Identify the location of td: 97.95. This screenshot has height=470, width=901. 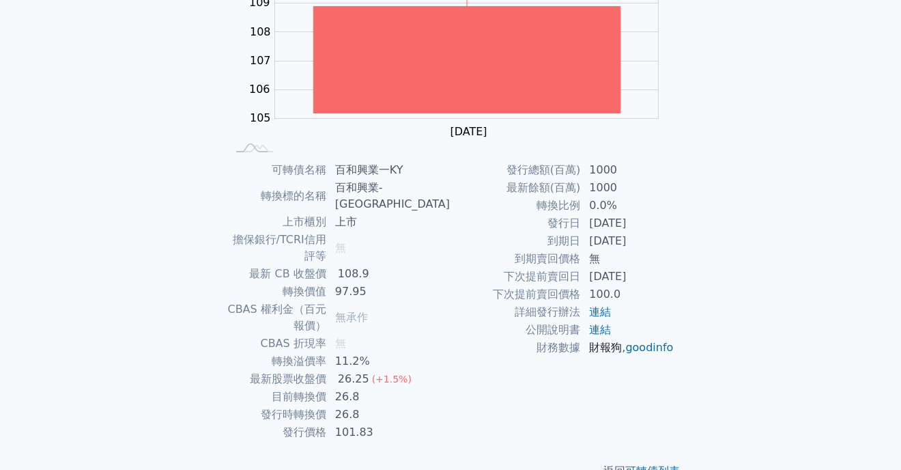
(388, 291).